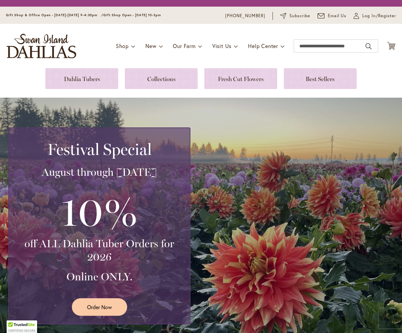  Describe the element at coordinates (41, 46) in the screenshot. I see `a: store logo` at that location.